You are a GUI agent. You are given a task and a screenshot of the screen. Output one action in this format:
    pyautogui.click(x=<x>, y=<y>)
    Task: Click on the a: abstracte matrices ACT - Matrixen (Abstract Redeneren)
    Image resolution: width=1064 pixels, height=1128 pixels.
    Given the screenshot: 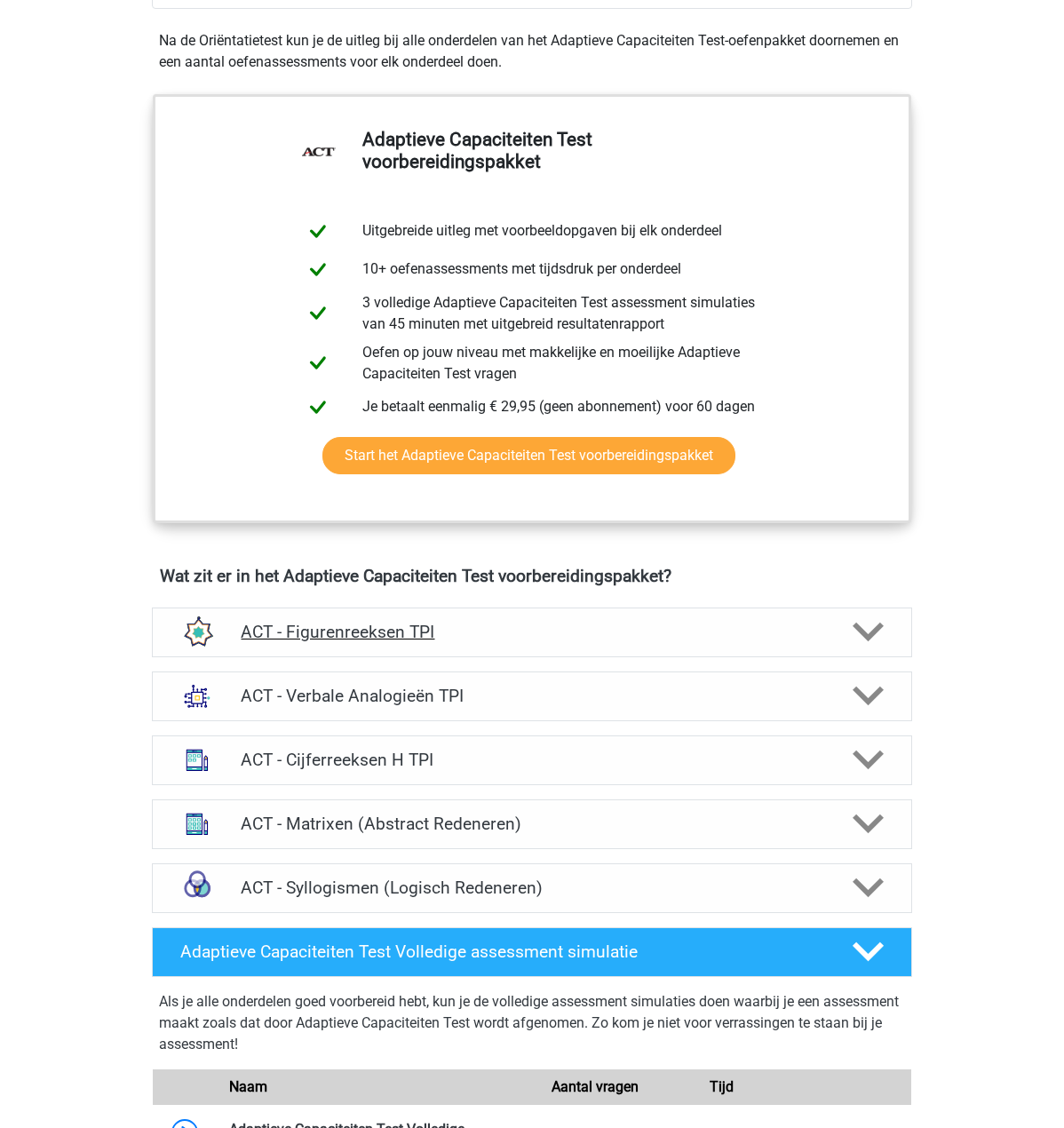 What is the action you would take?
    pyautogui.click(x=532, y=825)
    